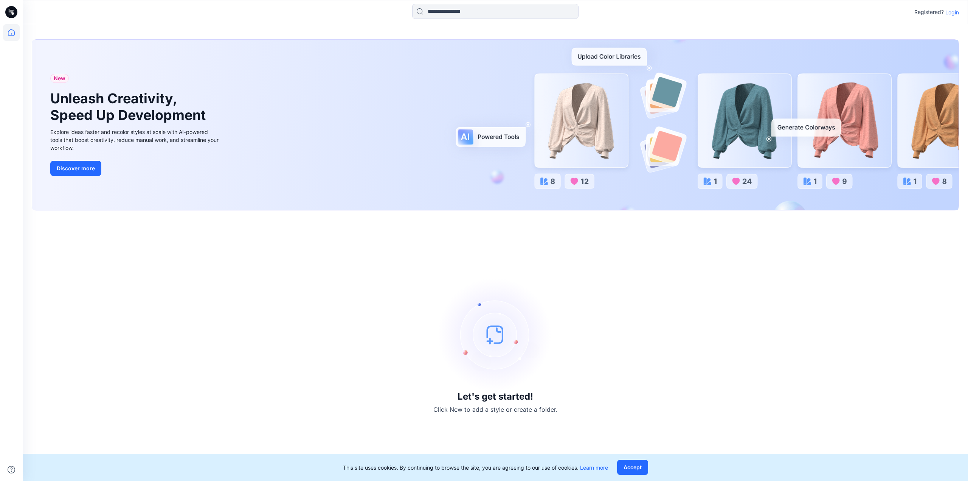 This screenshot has width=968, height=481. What do you see at coordinates (495, 334) in the screenshot?
I see `img: empty-state-image.svg` at bounding box center [495, 334].